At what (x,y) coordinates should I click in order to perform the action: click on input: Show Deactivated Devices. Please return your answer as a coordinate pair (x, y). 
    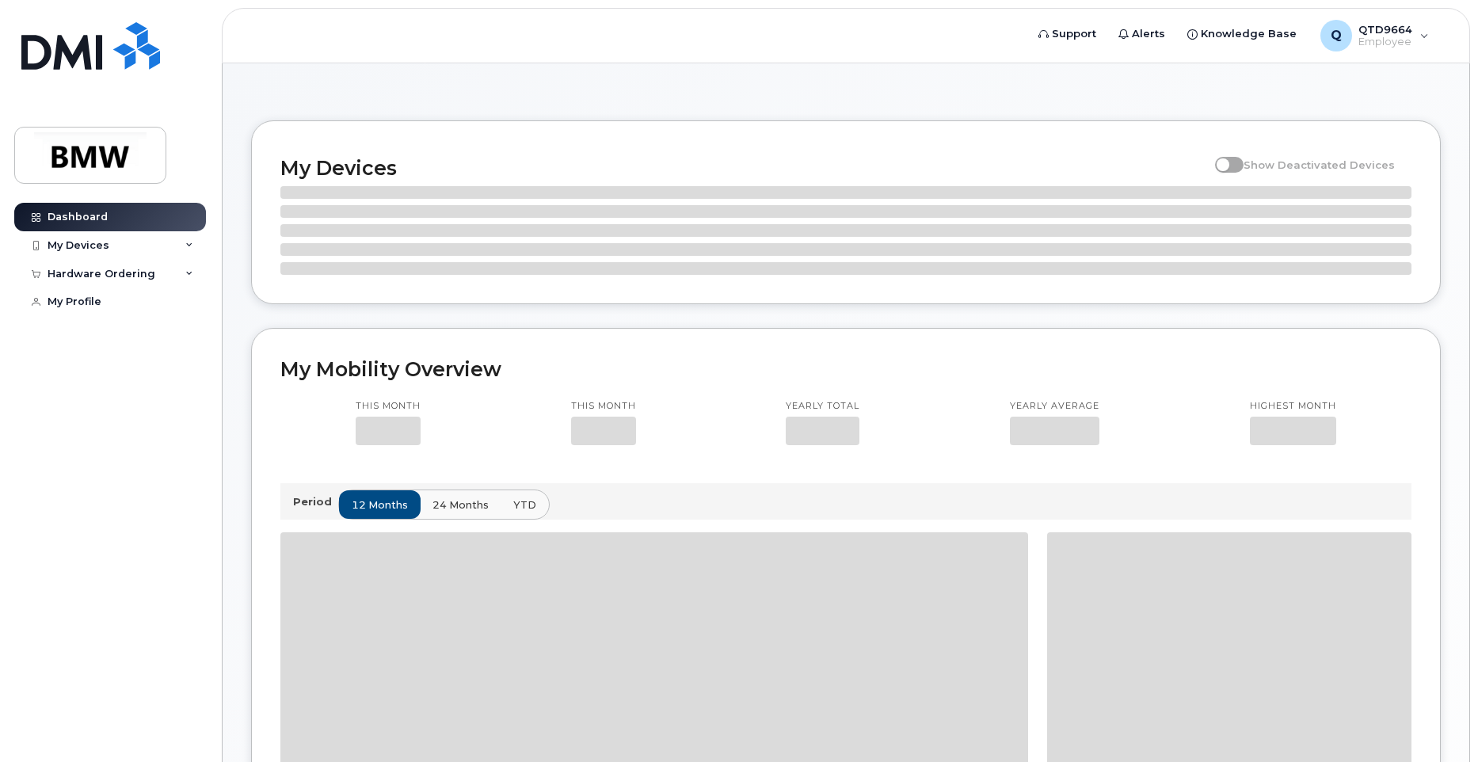
    Looking at the image, I should click on (1222, 156).